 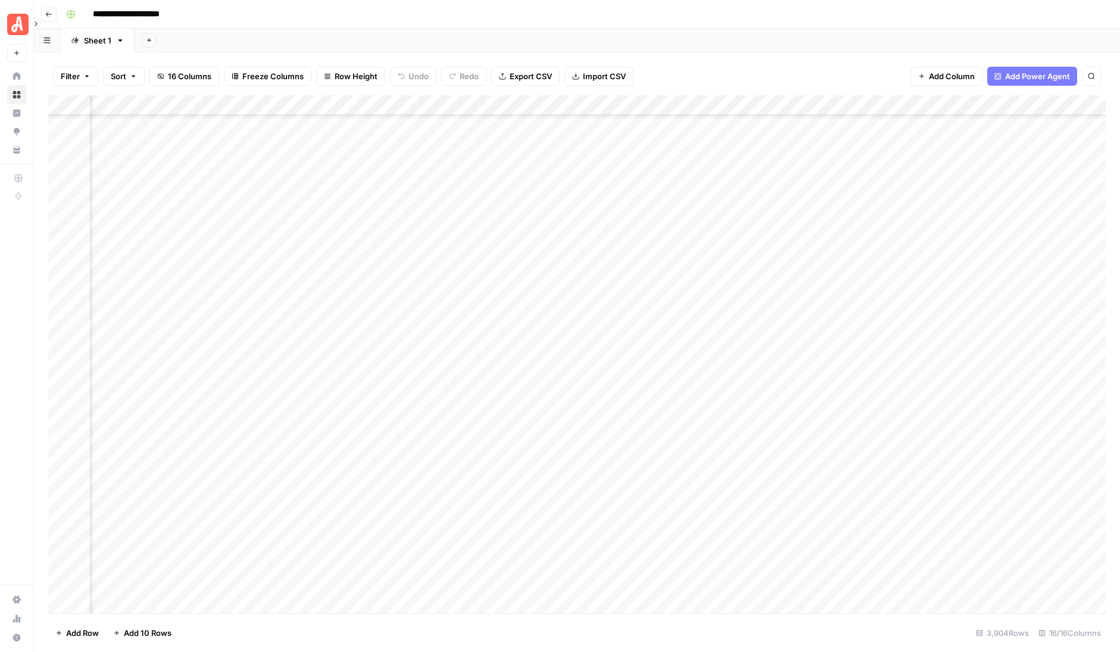 I want to click on button: Undo, so click(x=413, y=76).